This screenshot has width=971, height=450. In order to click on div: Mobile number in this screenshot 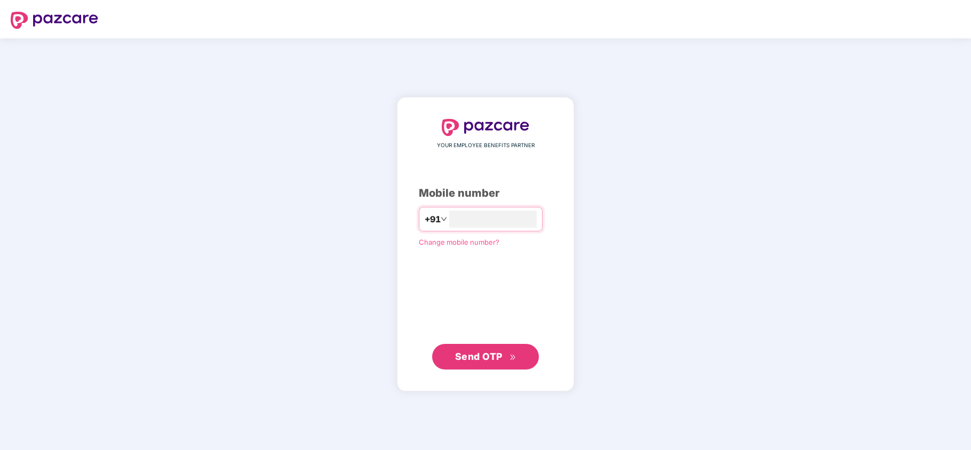, I will do `click(485, 193)`.